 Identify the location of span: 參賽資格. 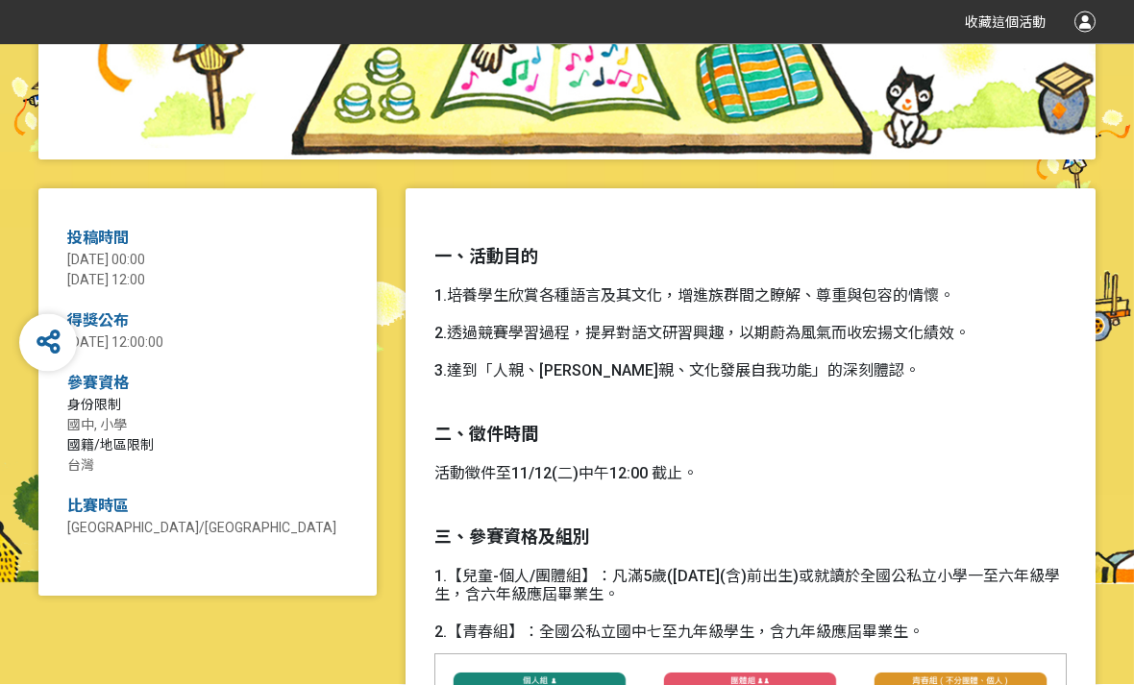
(98, 384).